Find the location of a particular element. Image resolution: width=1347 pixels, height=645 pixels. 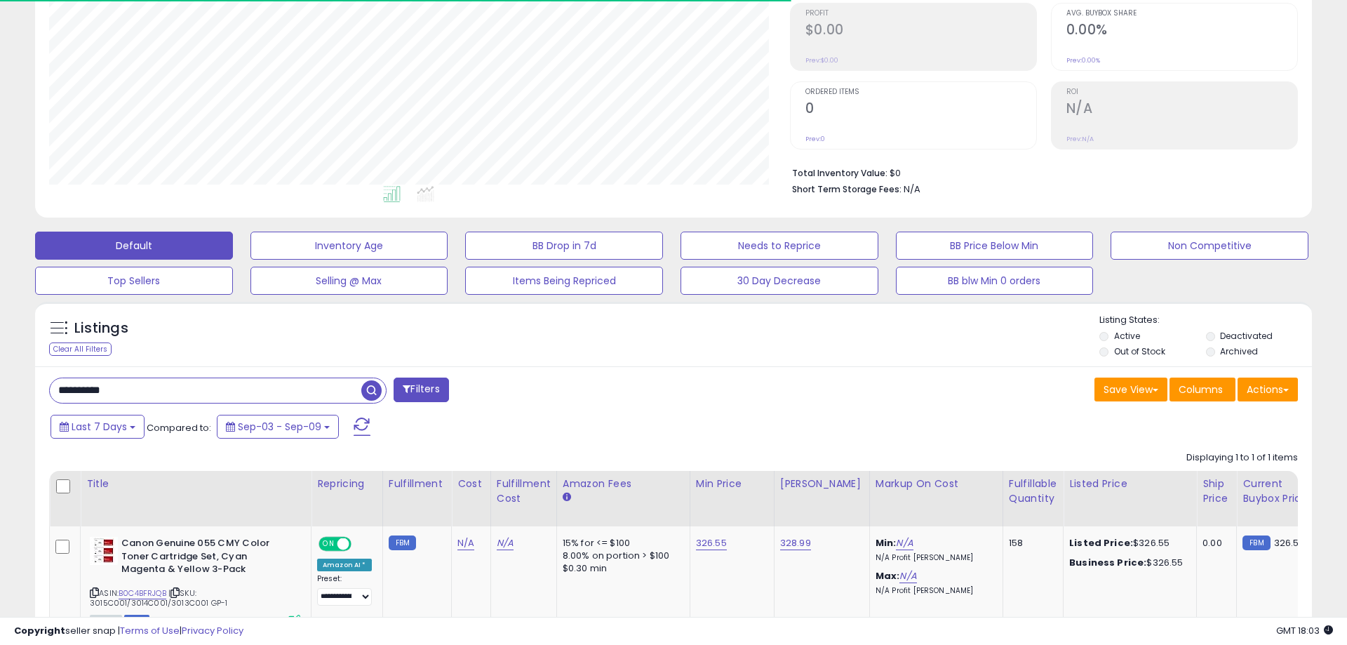

label: Out of Stock is located at coordinates (1140, 351).